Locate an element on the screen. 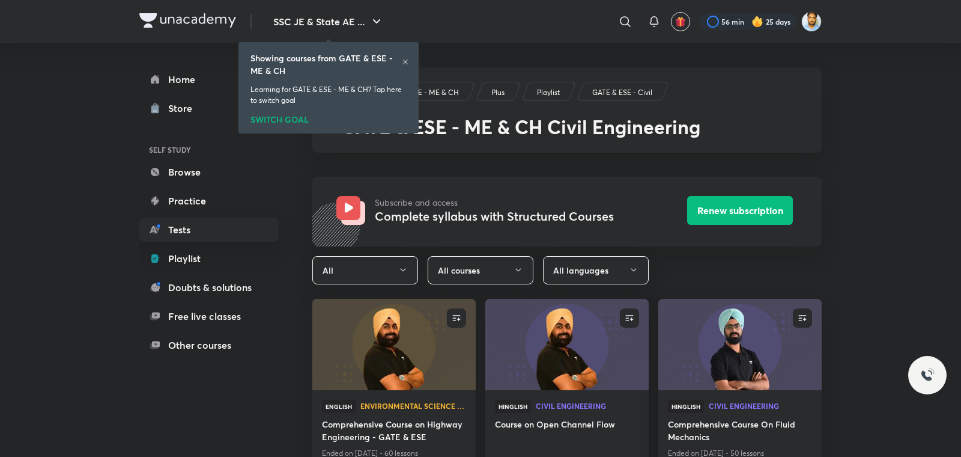  a: GATE & ESE - Civil is located at coordinates (623, 93).